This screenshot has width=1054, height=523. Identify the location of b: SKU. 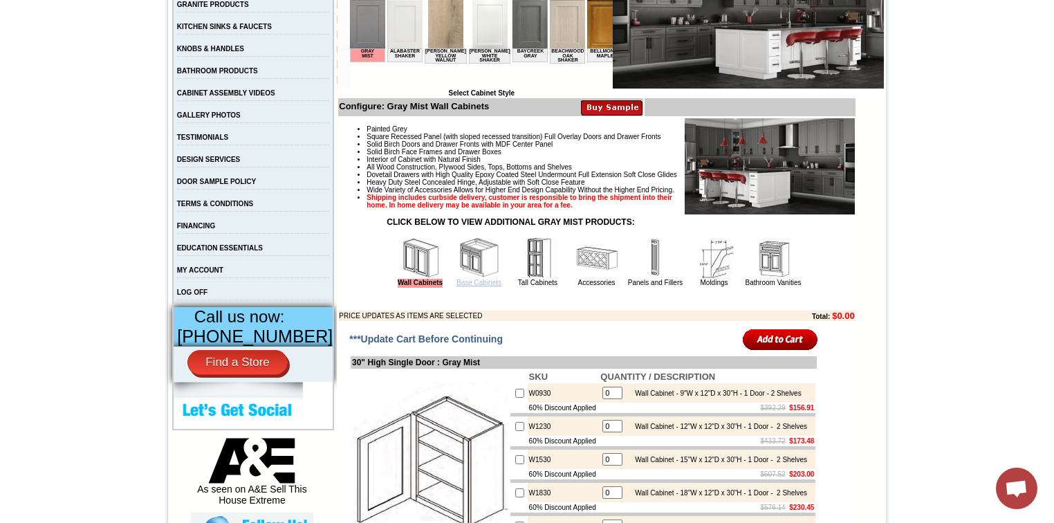
(538, 376).